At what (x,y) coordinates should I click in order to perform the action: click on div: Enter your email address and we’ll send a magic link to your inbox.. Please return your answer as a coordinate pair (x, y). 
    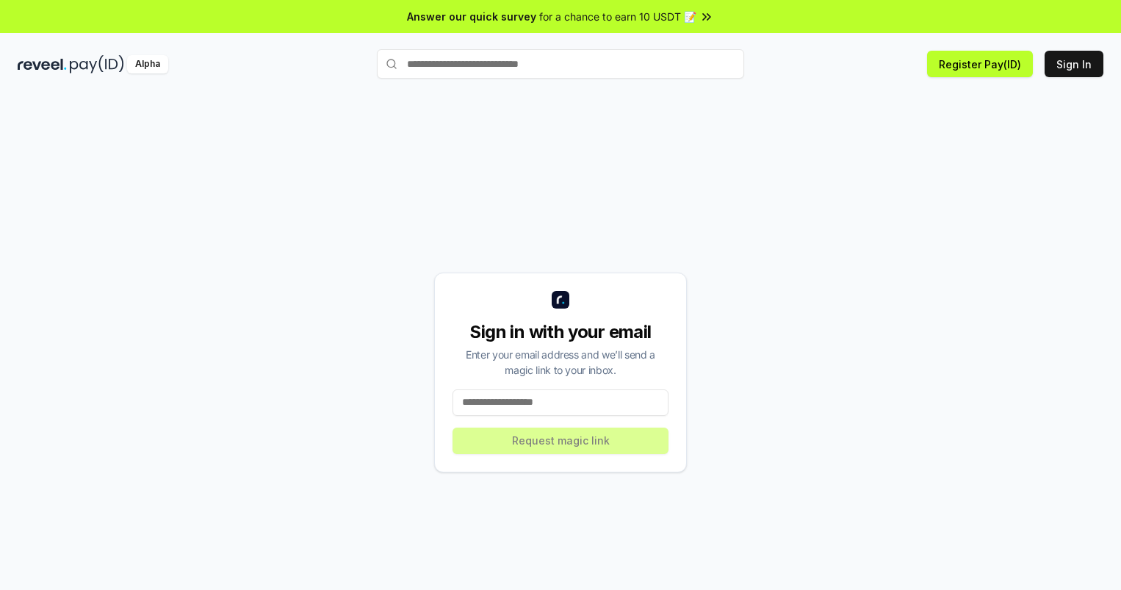
    Looking at the image, I should click on (561, 362).